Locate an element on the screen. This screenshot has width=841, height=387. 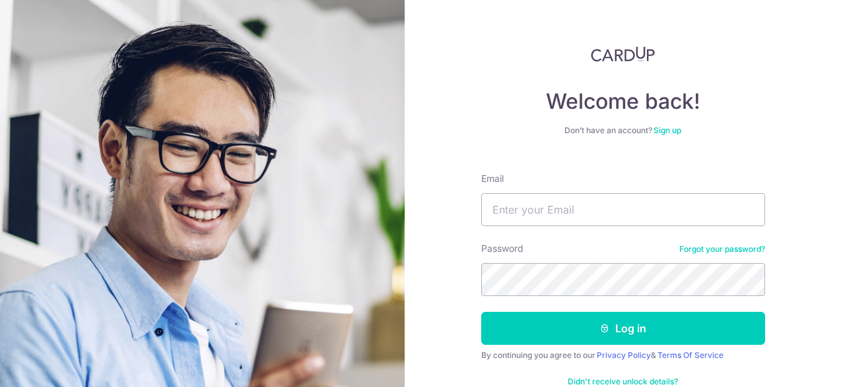
label: Password is located at coordinates (502, 249).